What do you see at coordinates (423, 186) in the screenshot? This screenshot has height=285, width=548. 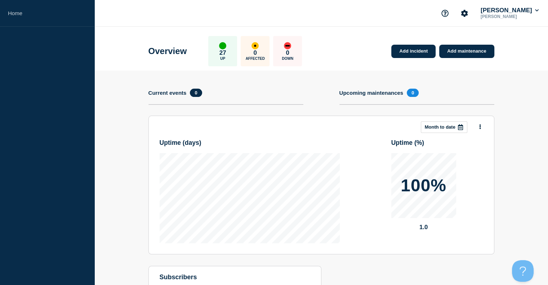 I see `p: 100%` at bounding box center [423, 186].